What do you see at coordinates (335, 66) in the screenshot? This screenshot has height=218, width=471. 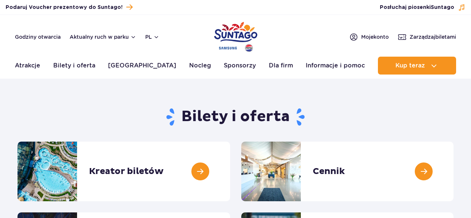 I see `a: Informacje i pomoc` at bounding box center [335, 66].